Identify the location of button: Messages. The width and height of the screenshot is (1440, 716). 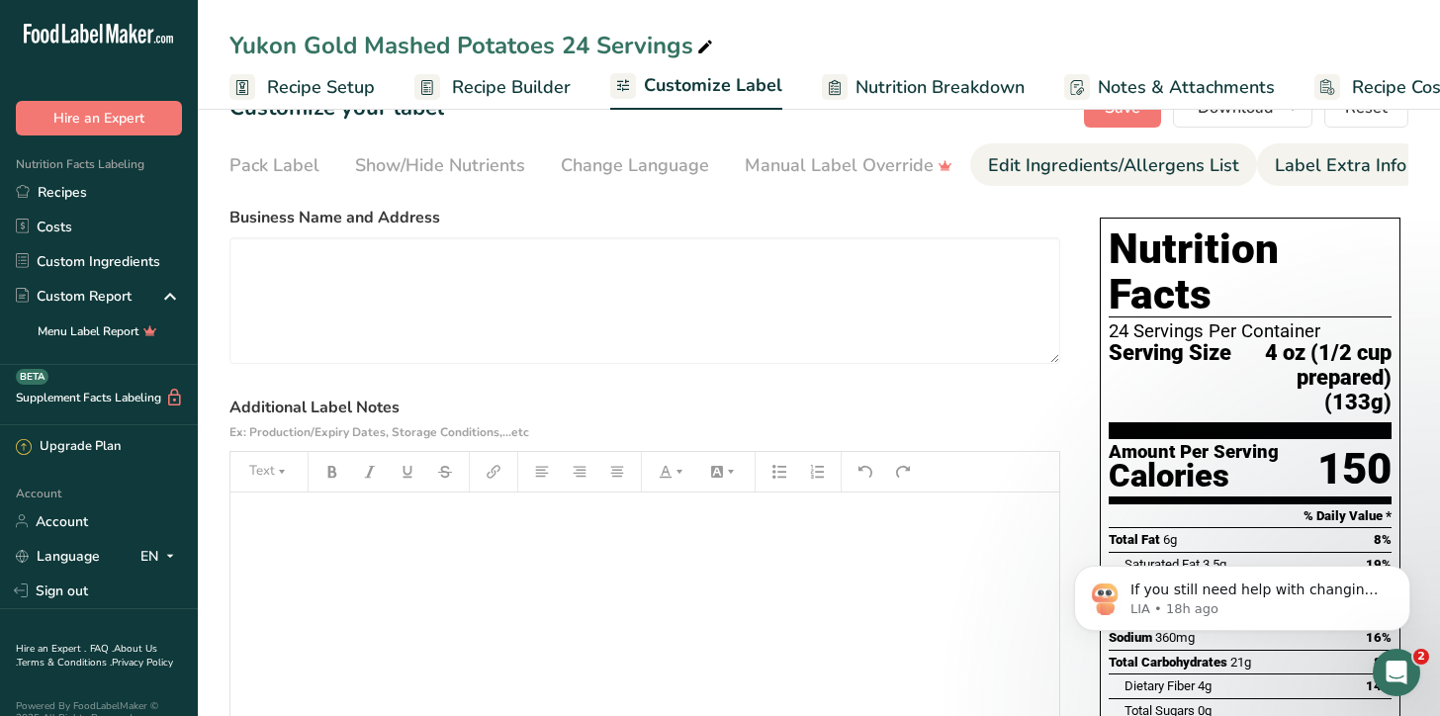
(148, 573).